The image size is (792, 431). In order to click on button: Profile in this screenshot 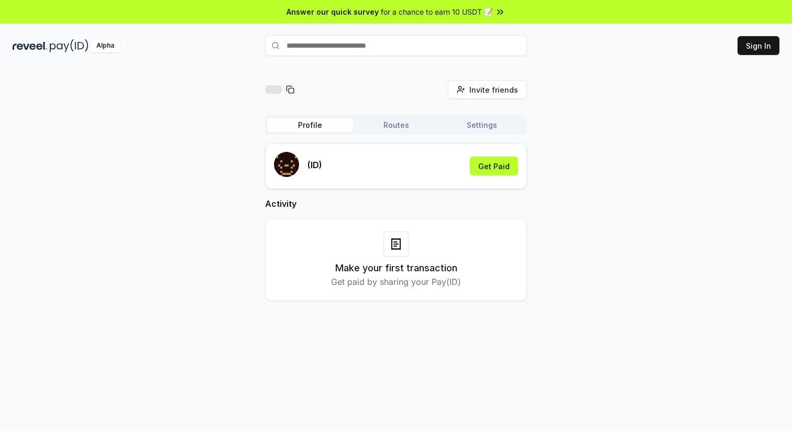, I will do `click(310, 125)`.